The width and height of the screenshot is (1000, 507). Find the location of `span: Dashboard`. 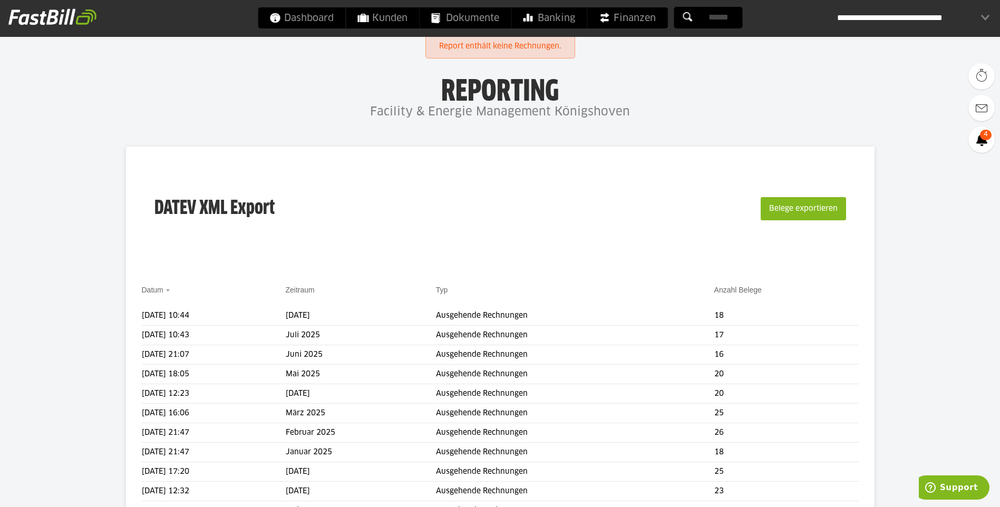

span: Dashboard is located at coordinates (302, 18).